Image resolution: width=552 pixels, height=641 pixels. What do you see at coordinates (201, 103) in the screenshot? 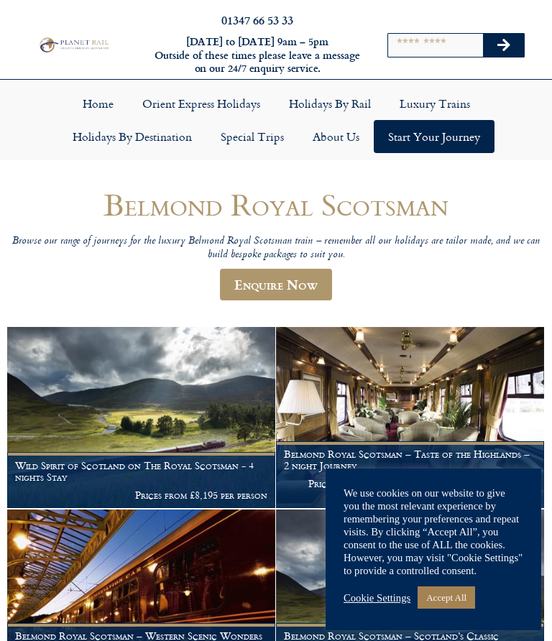
I see `a: Orient Express Holidays` at bounding box center [201, 103].